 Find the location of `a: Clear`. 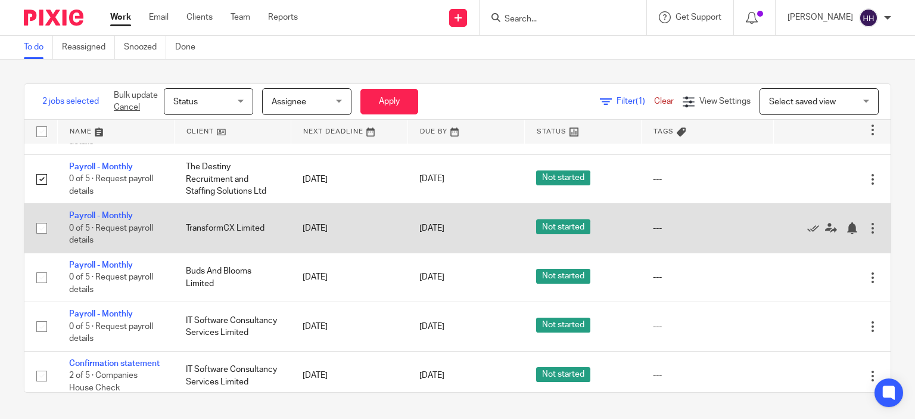

a: Clear is located at coordinates (664, 101).